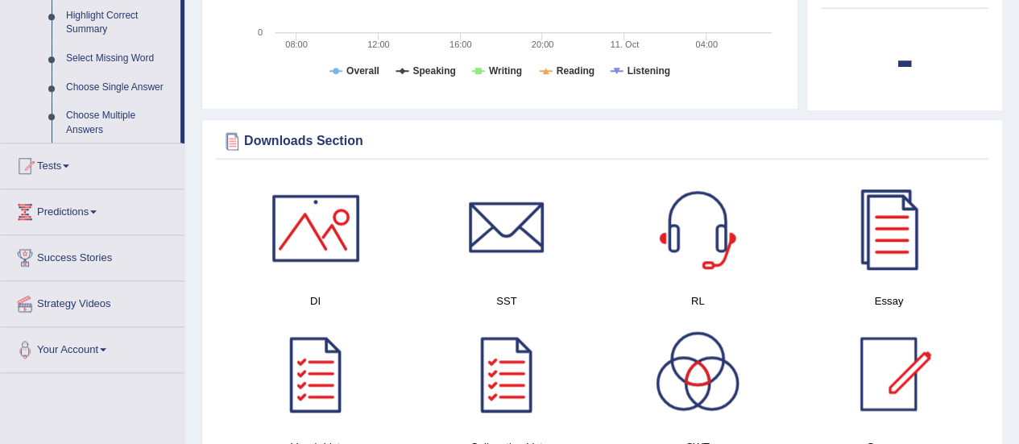 This screenshot has height=444, width=1019. What do you see at coordinates (362, 71) in the screenshot?
I see `tspan: Overall` at bounding box center [362, 71].